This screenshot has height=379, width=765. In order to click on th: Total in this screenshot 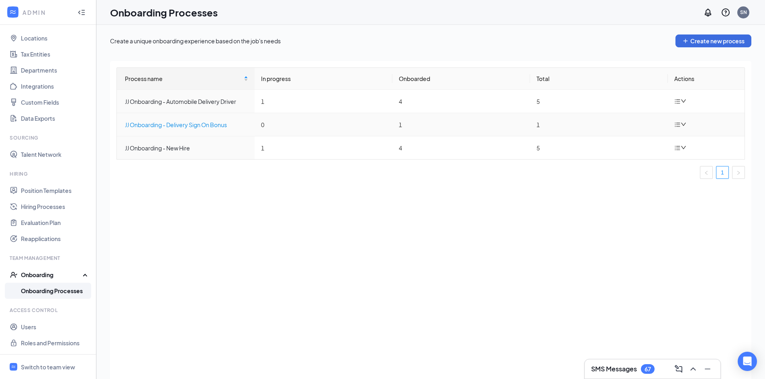, I will do `click(599, 79)`.